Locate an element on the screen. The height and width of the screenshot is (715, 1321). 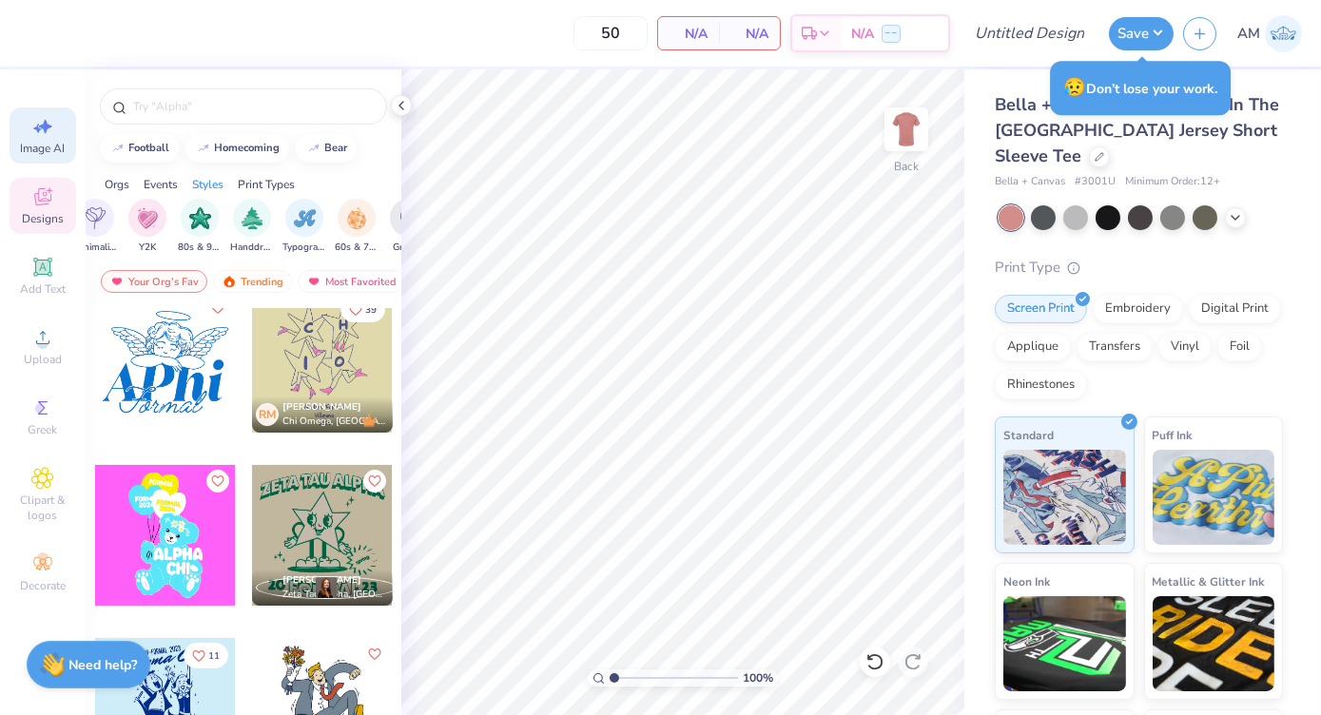
div: bear is located at coordinates (337, 147).